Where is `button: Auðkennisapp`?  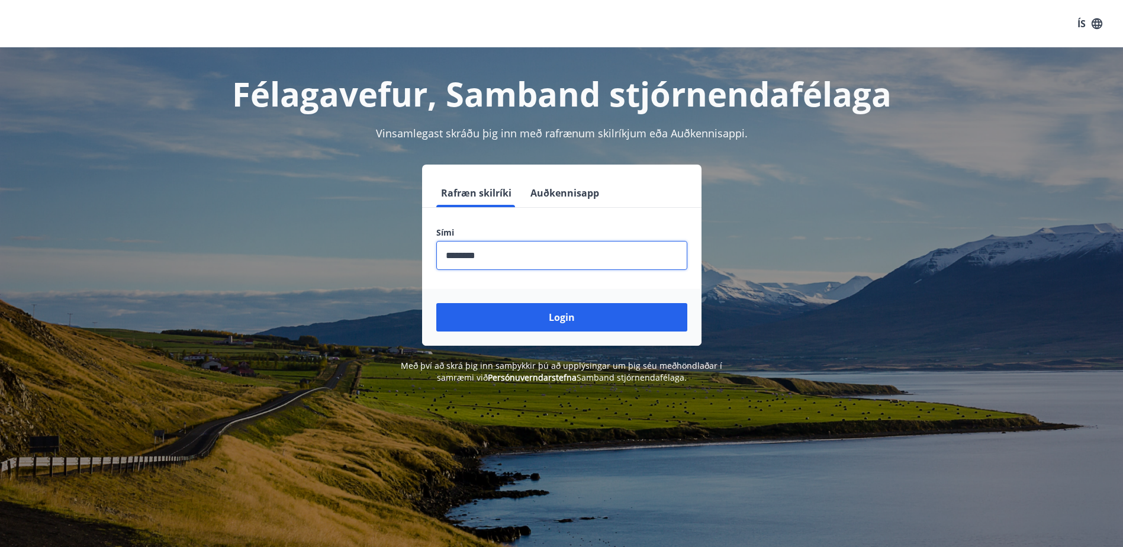 button: Auðkennisapp is located at coordinates (565, 193).